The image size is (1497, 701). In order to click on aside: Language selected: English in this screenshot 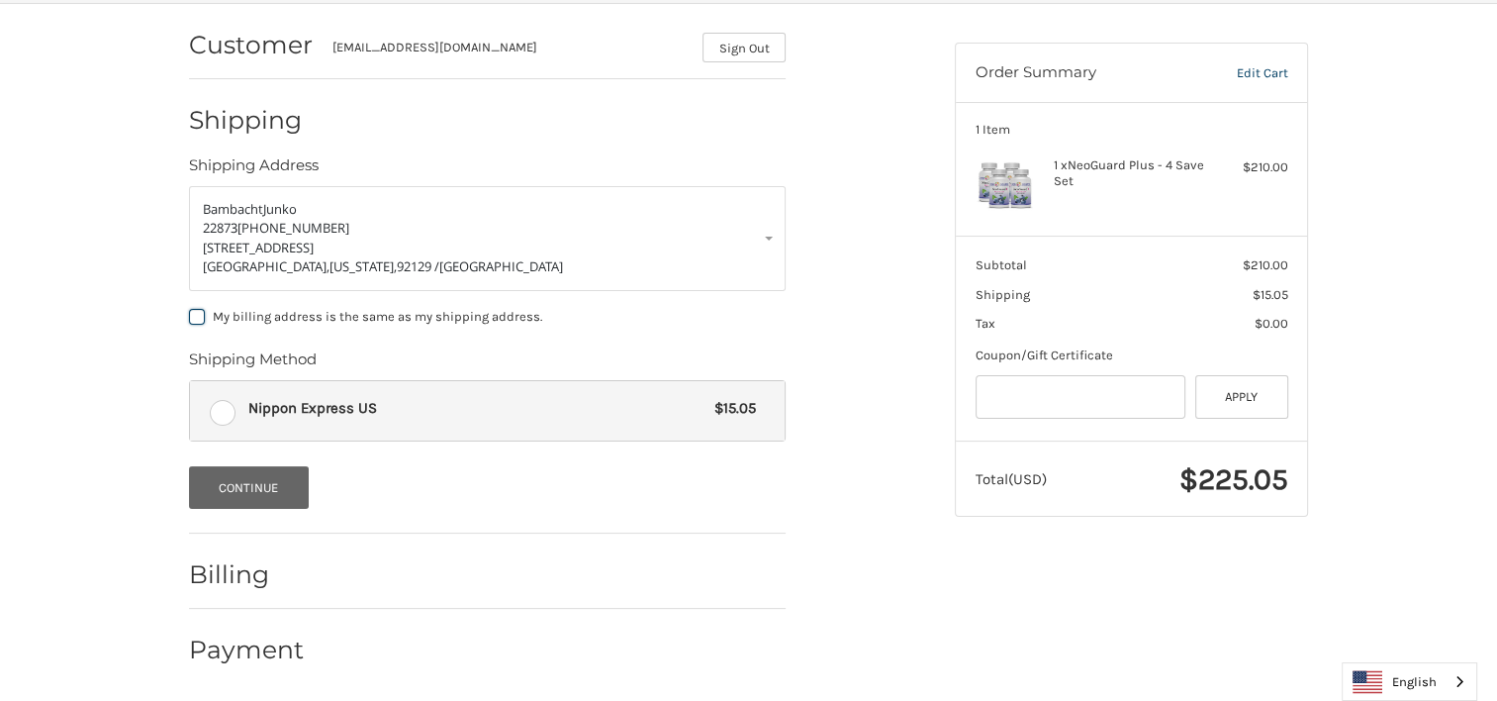, I will do `click(1409, 681)`.